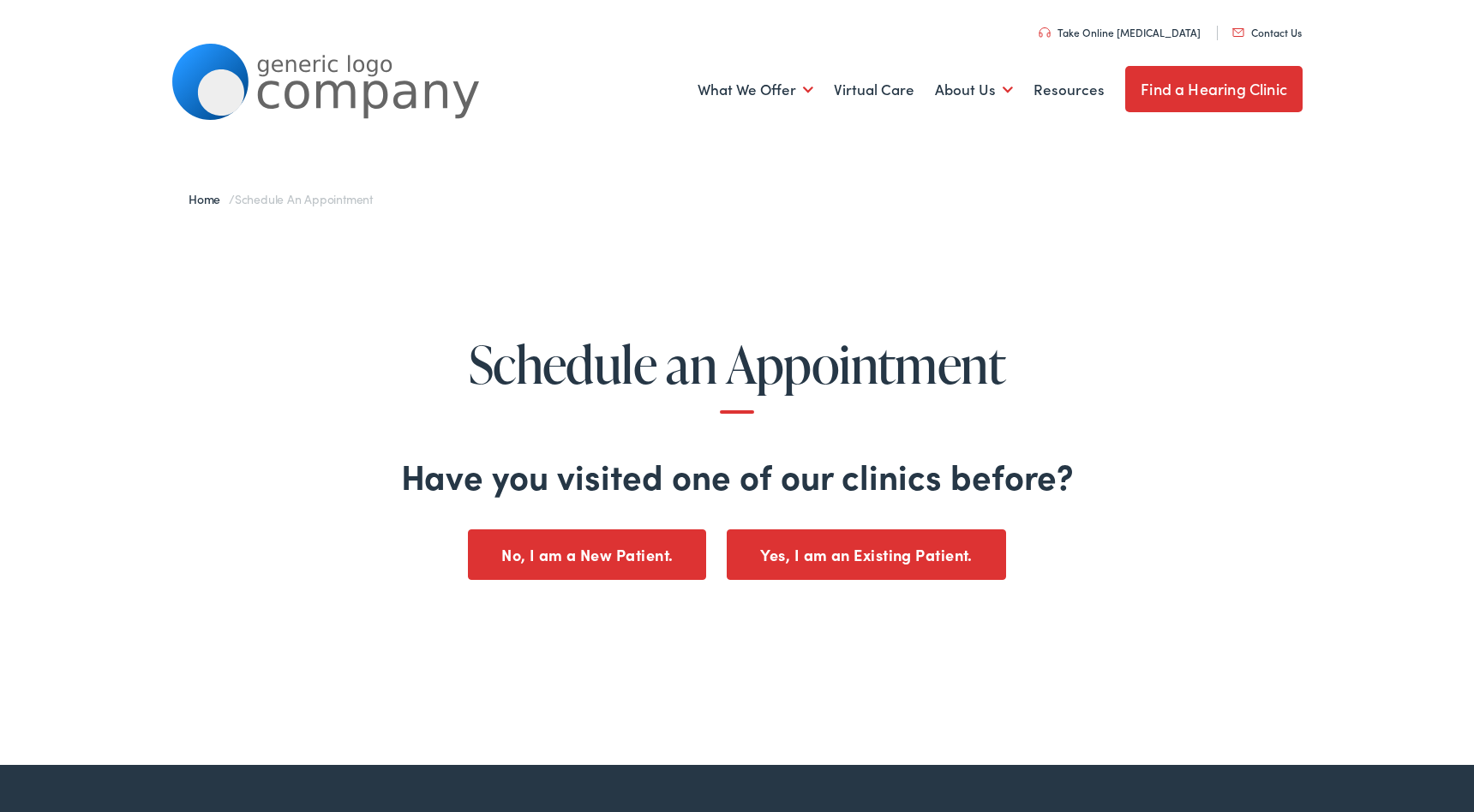 The image size is (1474, 812). I want to click on a: Resources, so click(1068, 90).